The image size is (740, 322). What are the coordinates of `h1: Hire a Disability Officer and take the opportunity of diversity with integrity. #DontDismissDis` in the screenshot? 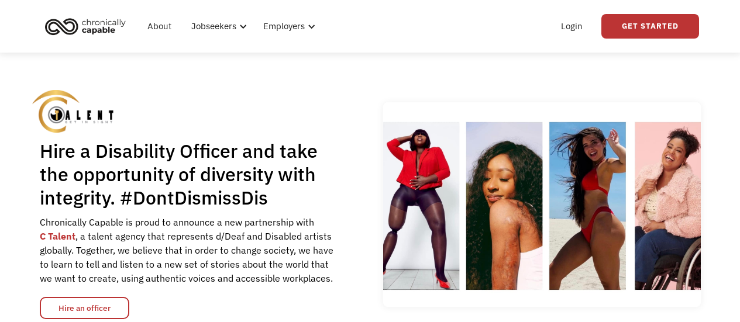 It's located at (188, 174).